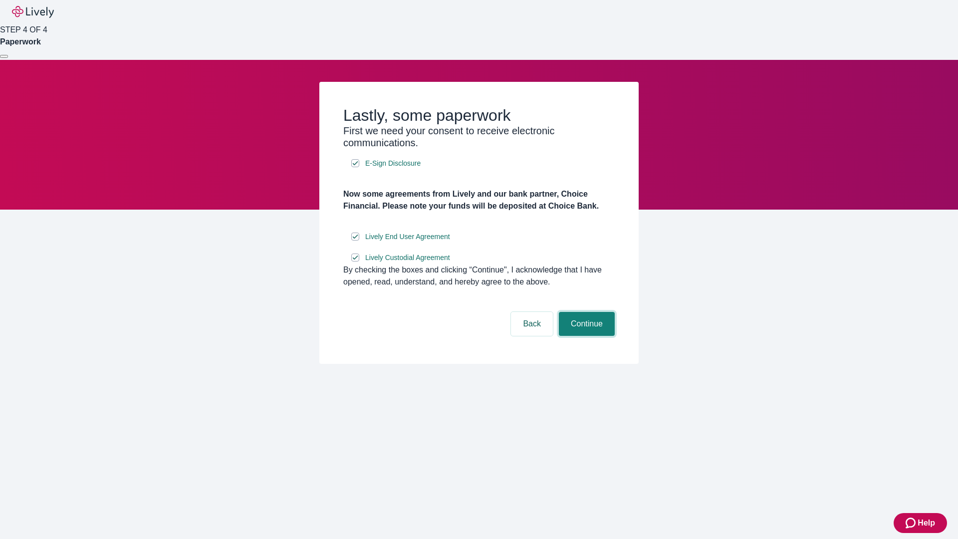  What do you see at coordinates (926, 523) in the screenshot?
I see `span: Help` at bounding box center [926, 523].